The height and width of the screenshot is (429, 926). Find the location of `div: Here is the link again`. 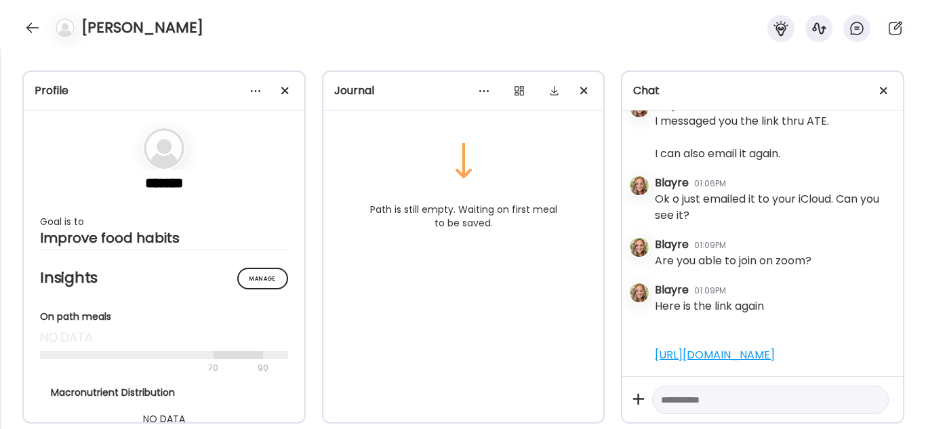

div: Here is the link again is located at coordinates (715, 331).